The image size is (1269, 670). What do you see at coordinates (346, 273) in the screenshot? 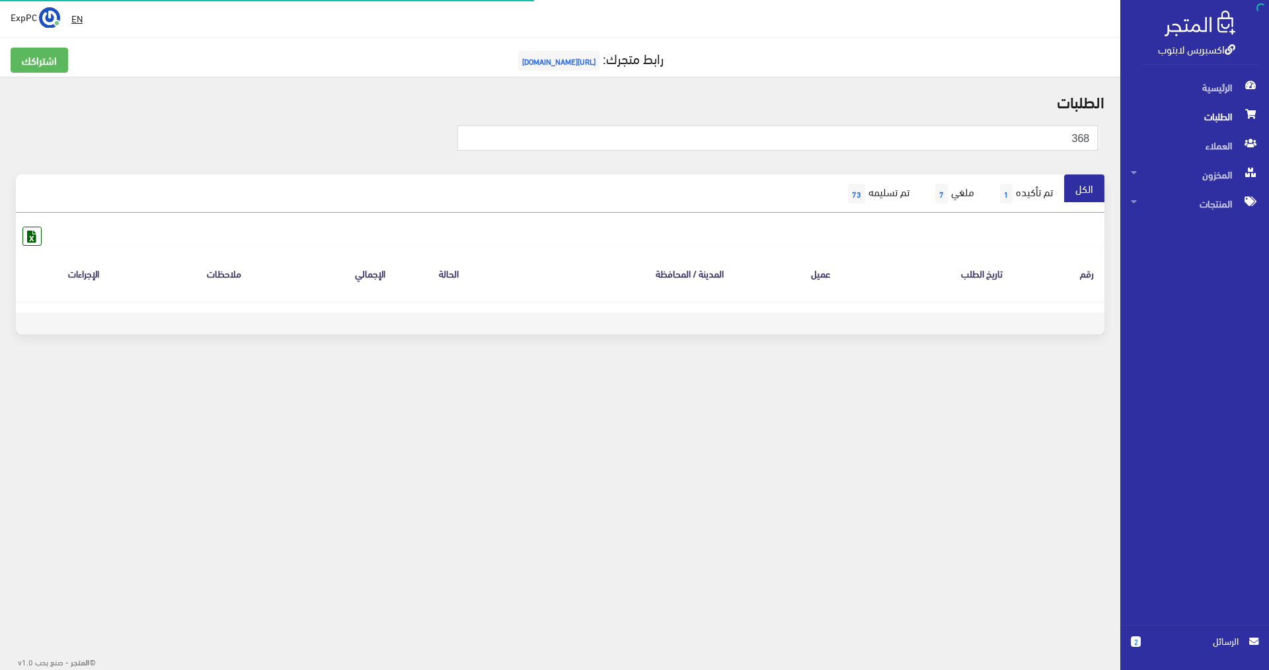
I see `th: اﻹجمالي` at bounding box center [346, 273].